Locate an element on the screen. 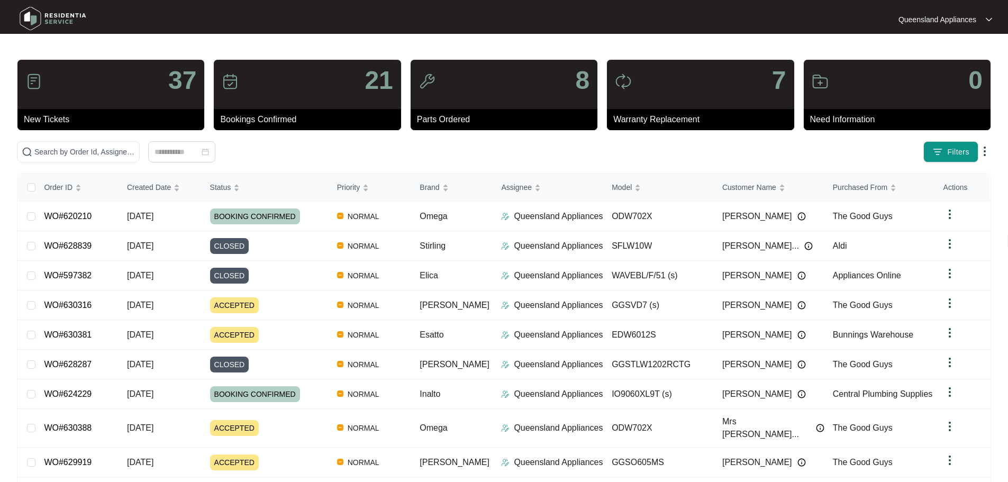  a: WO#628287 is located at coordinates (68, 364).